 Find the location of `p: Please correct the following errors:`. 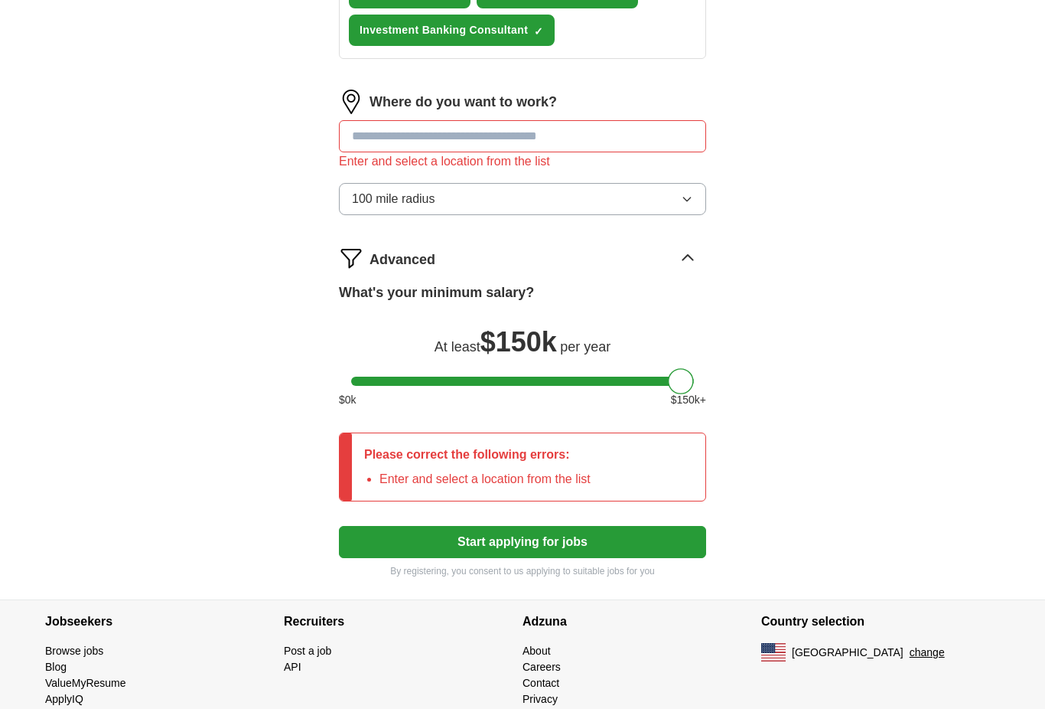

p: Please correct the following errors: is located at coordinates (477, 455).